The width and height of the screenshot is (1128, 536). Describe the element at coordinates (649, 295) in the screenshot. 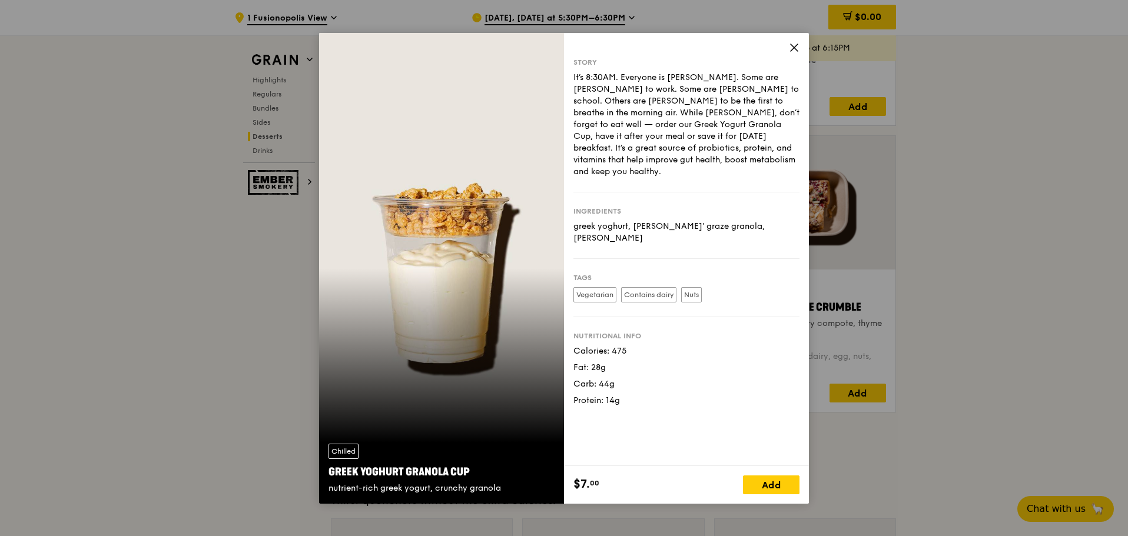

I see `label: Contains dairy` at that location.